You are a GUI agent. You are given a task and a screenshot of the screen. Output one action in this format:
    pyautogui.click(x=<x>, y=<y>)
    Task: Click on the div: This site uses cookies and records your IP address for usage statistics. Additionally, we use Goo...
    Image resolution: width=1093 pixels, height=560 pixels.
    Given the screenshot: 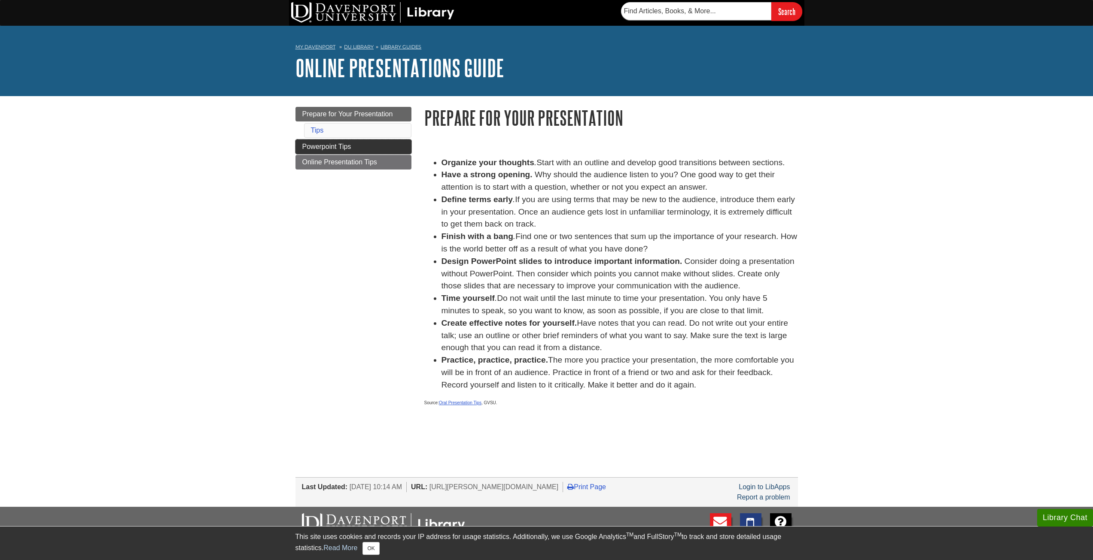 What is the action you would take?
    pyautogui.click(x=547, y=544)
    